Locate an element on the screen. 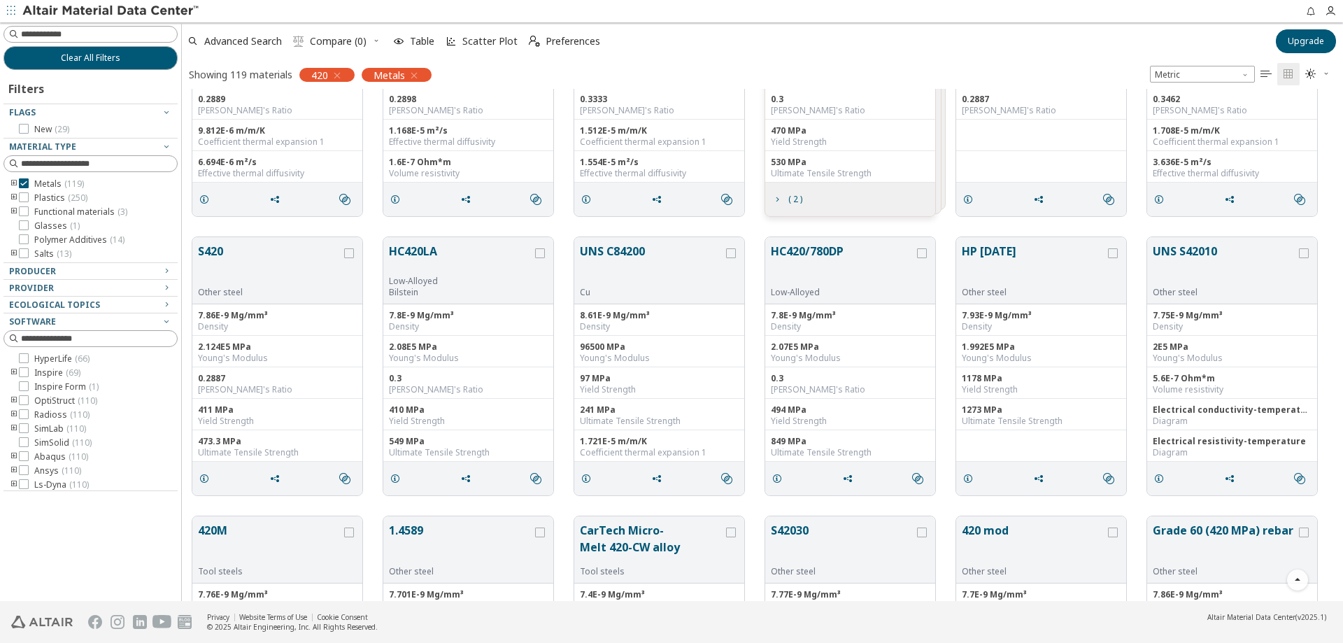 The height and width of the screenshot is (643, 1343). div: 1.554E-5 m²/s is located at coordinates (659, 162).